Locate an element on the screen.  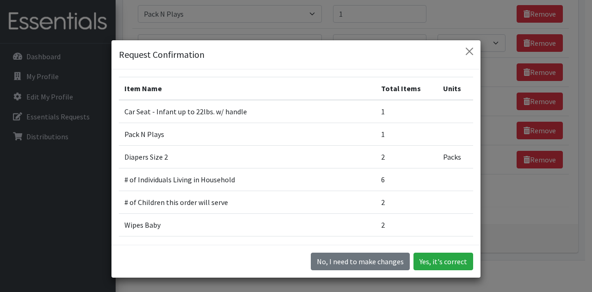
th: Units is located at coordinates (455, 89).